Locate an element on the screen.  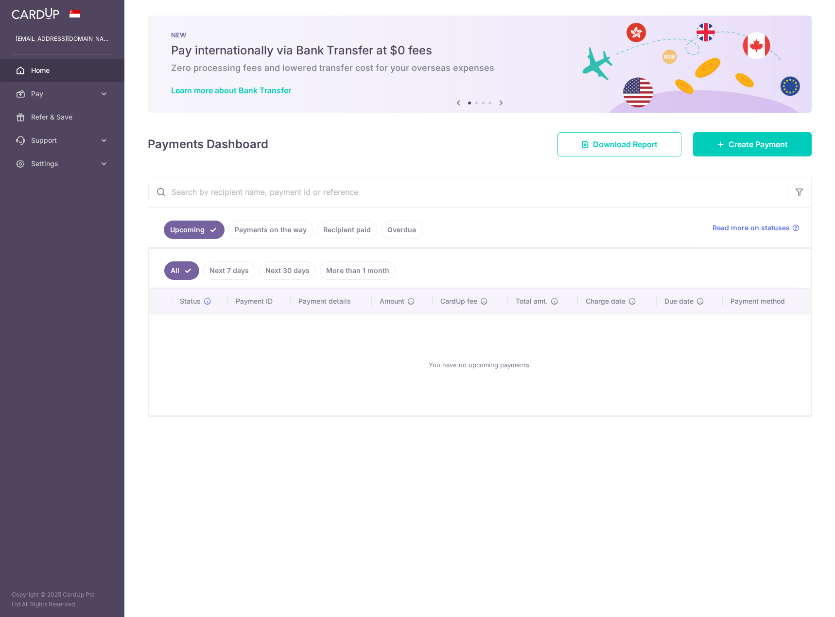
span: Home is located at coordinates (63, 70).